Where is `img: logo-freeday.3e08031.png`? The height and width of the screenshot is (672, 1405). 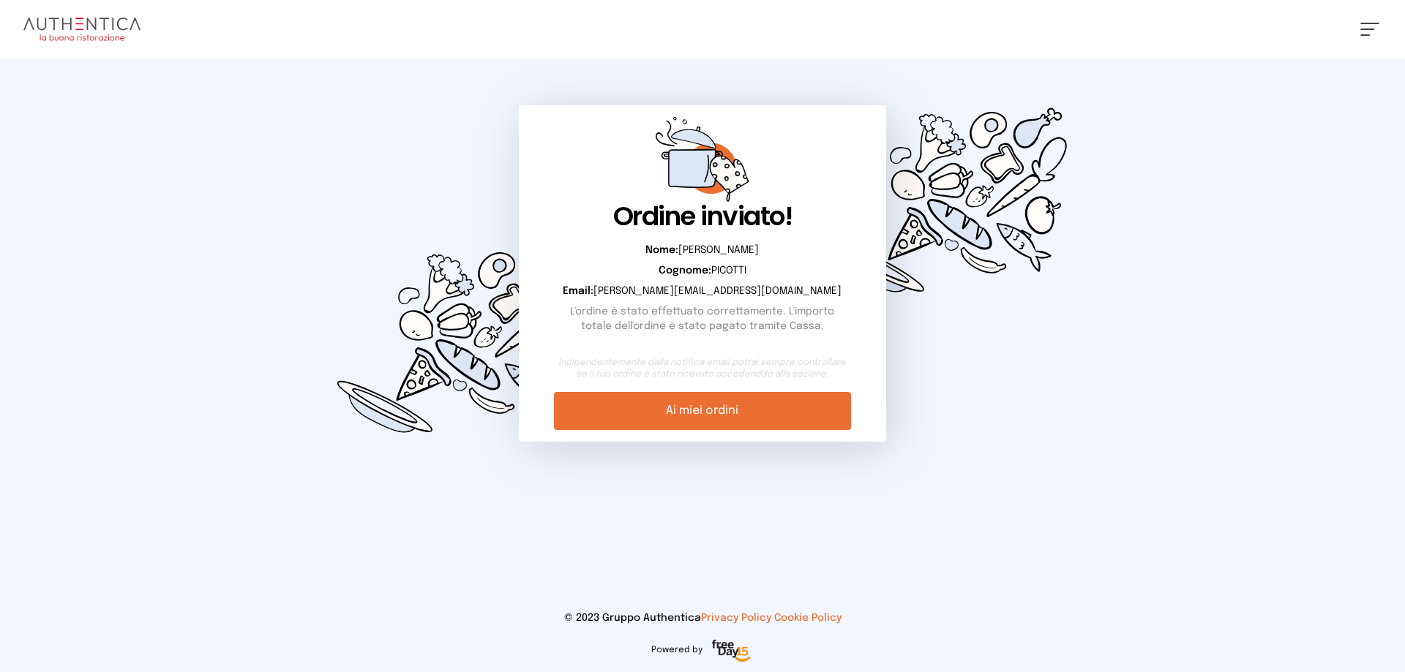
img: logo-freeday.3e08031.png is located at coordinates (731, 652).